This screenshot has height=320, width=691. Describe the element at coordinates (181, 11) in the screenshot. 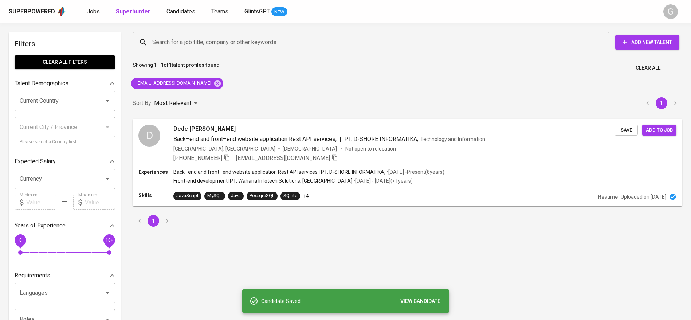

I see `span: Candidates` at that location.